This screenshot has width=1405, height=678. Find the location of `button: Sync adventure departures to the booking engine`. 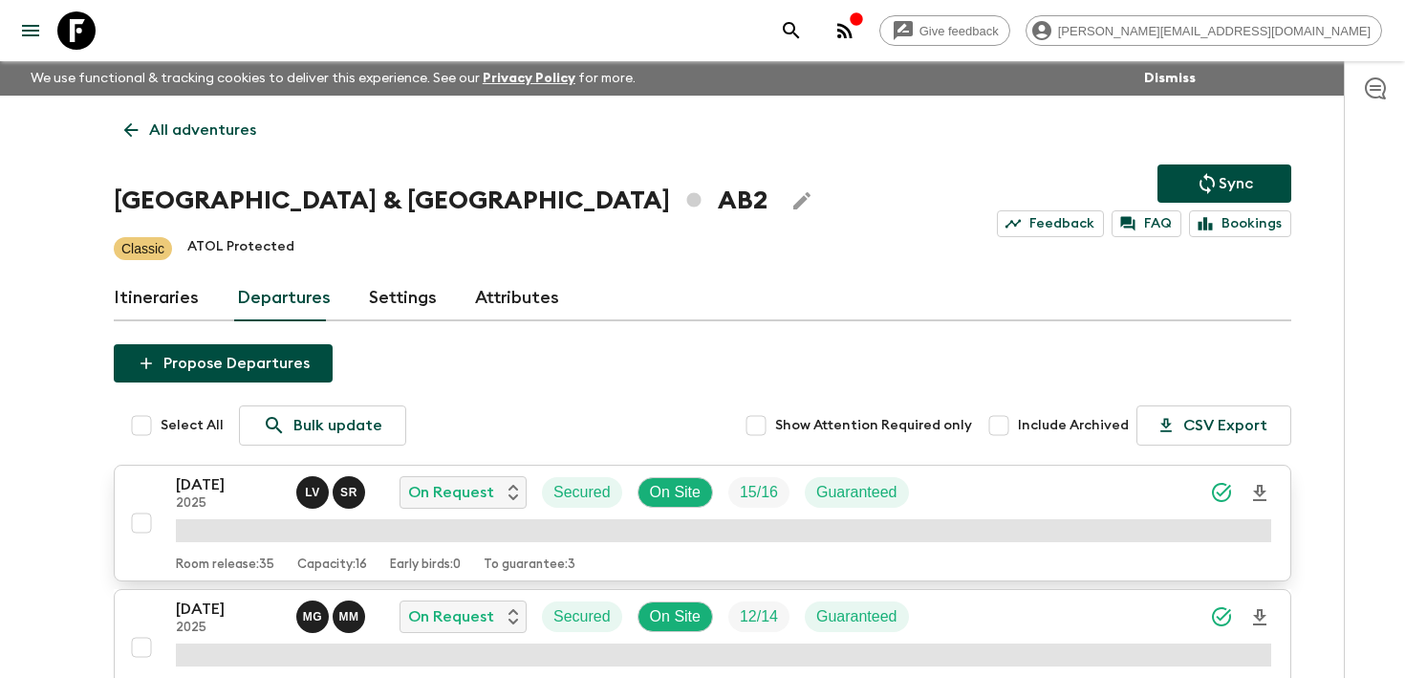

button: Sync adventure departures to the booking engine is located at coordinates (1224, 184).